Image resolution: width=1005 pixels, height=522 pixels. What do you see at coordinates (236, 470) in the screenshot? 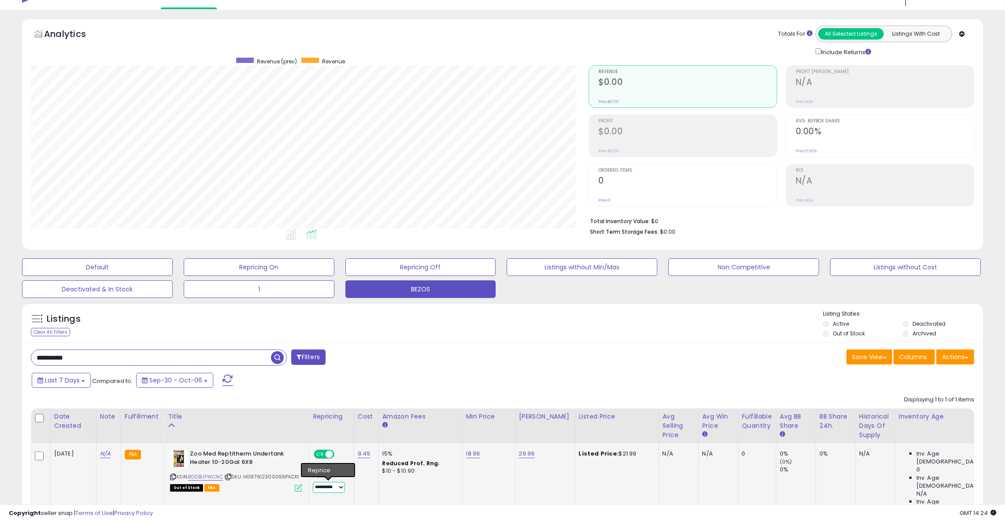
I see `div: ASIN:` at bounding box center [236, 470].